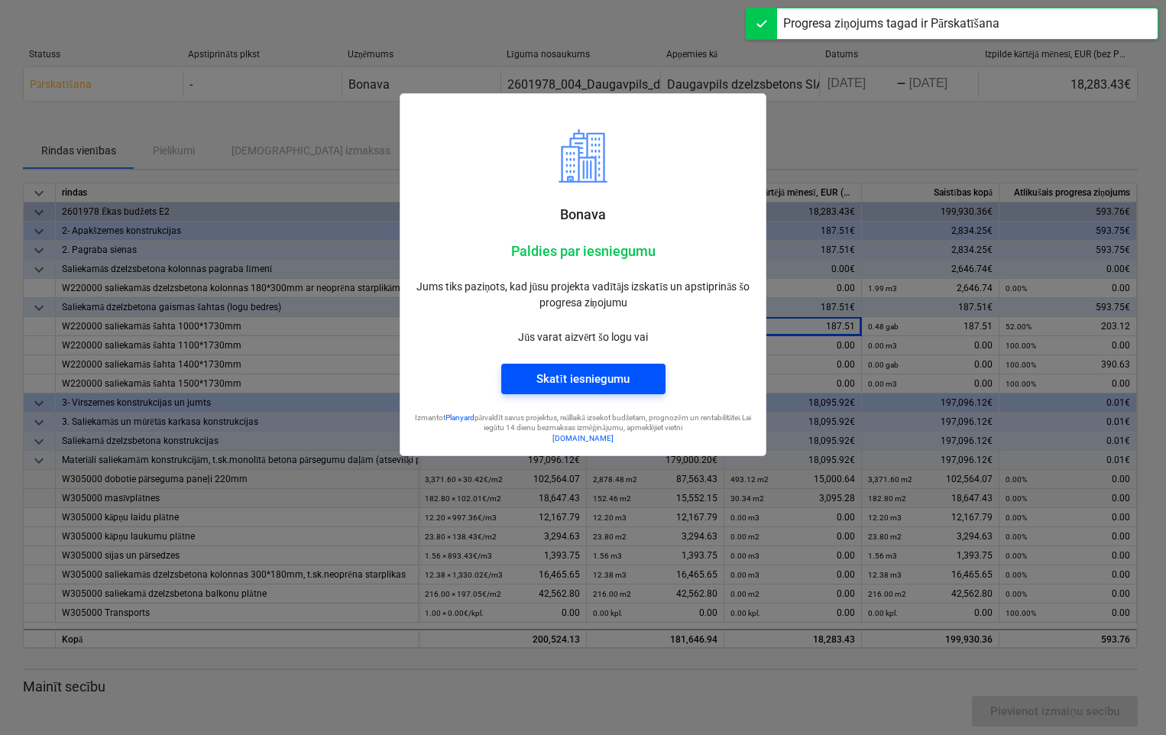 Image resolution: width=1166 pixels, height=735 pixels. Describe the element at coordinates (460, 417) in the screenshot. I see `a: Planyard` at that location.